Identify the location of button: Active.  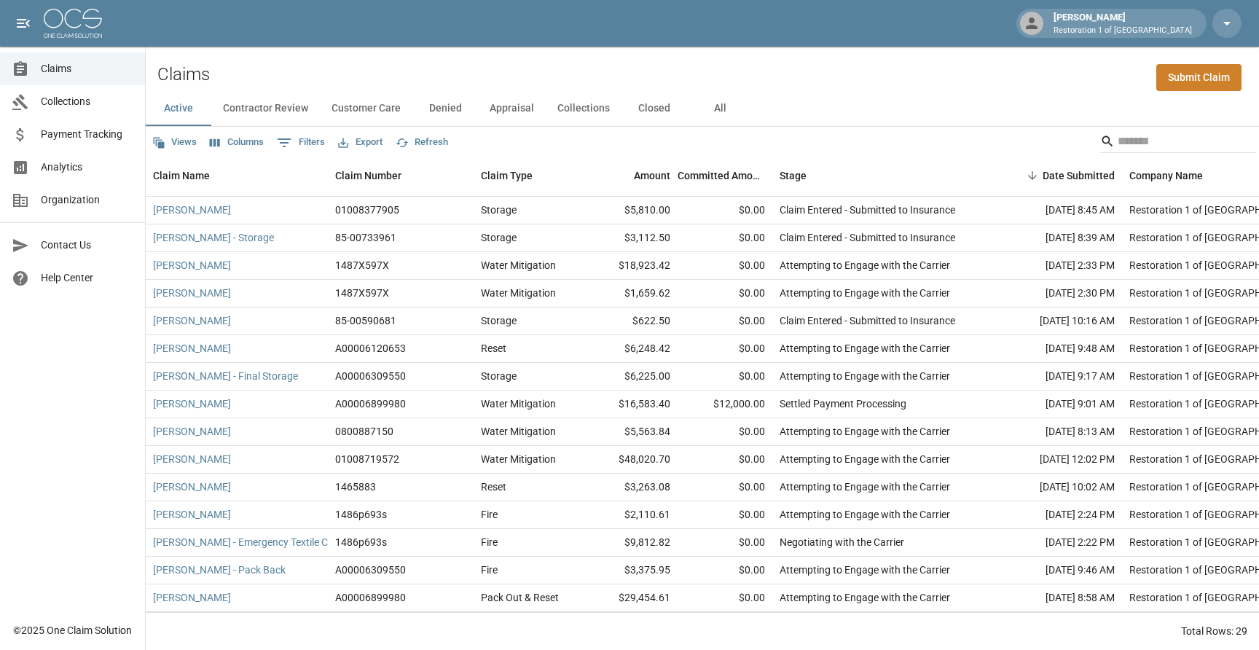
(179, 109).